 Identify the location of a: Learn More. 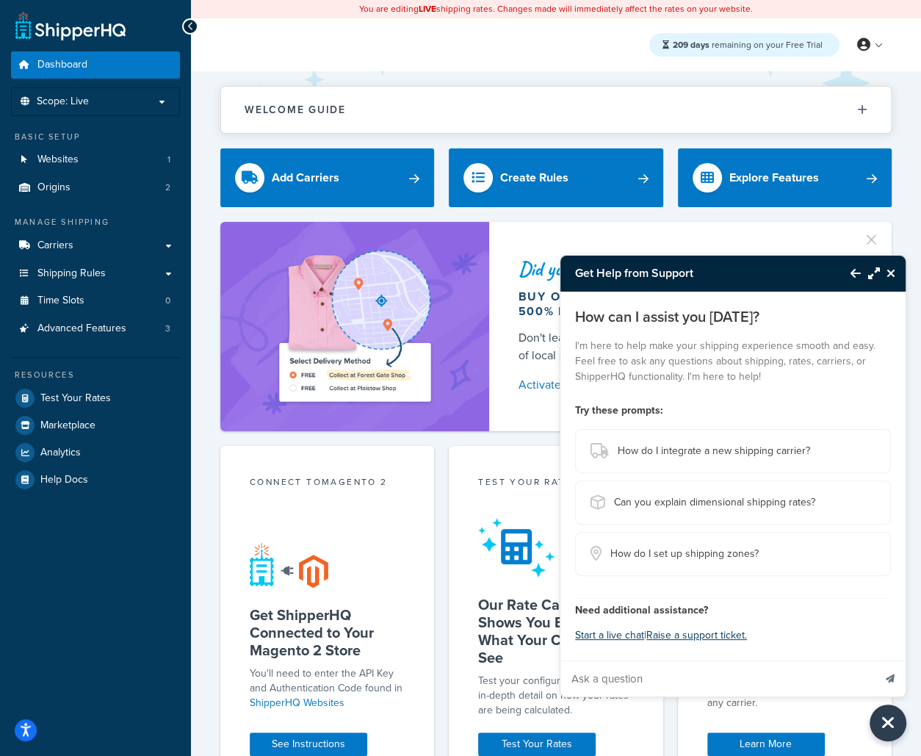
(766, 744).